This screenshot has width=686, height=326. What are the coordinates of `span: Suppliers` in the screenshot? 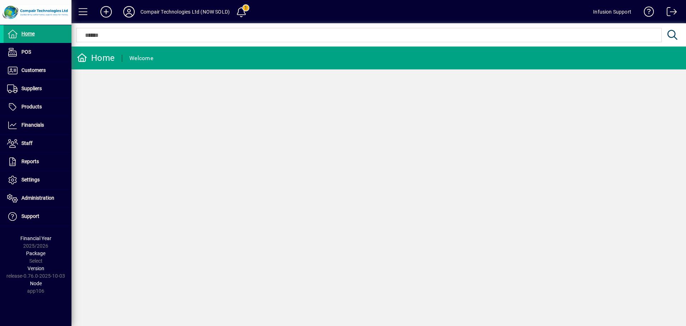 It's located at (31, 88).